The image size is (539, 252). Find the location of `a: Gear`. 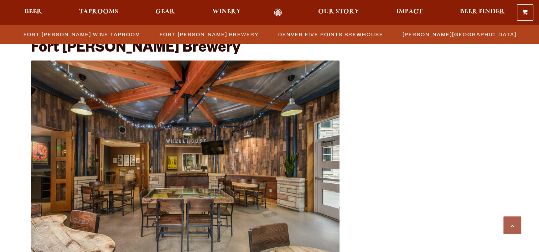

a: Gear is located at coordinates (165, 12).